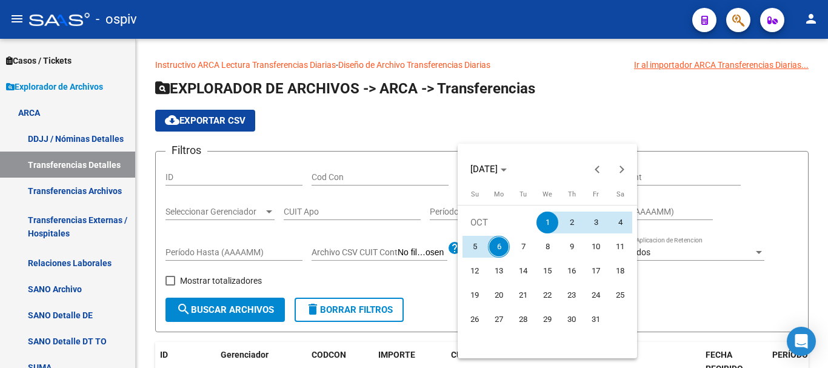 This screenshot has height=368, width=828. What do you see at coordinates (523, 319) in the screenshot?
I see `button: October 28, 2025` at bounding box center [523, 319].